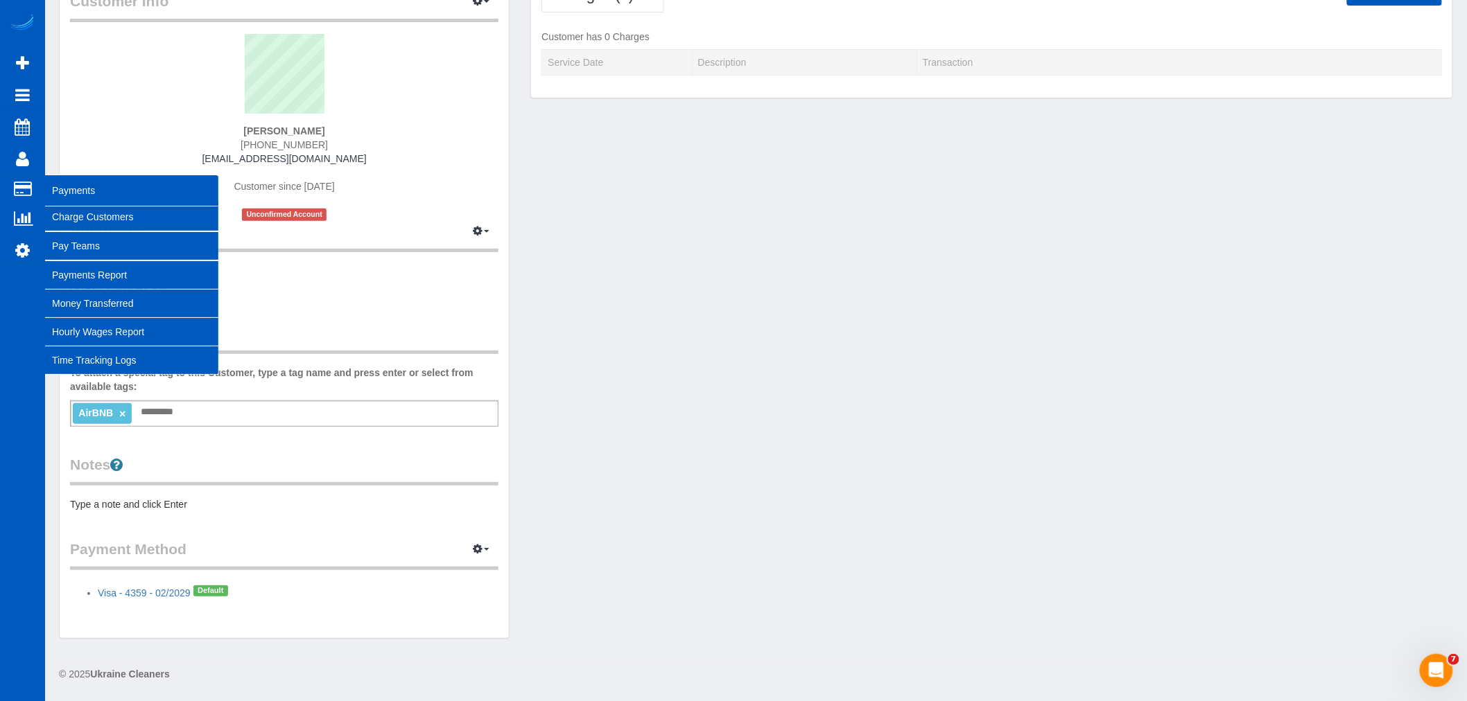 This screenshot has height=701, width=1467. I want to click on a: Money Transferred, so click(132, 304).